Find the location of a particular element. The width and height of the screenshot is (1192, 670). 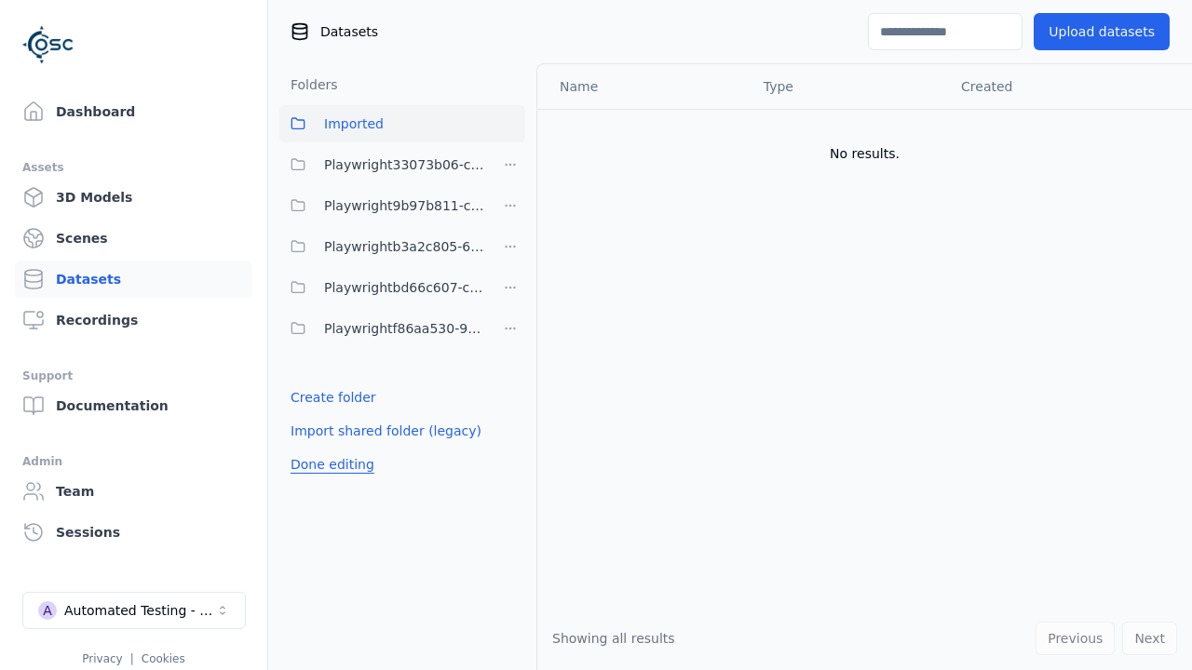

div: Admin is located at coordinates (133, 462).